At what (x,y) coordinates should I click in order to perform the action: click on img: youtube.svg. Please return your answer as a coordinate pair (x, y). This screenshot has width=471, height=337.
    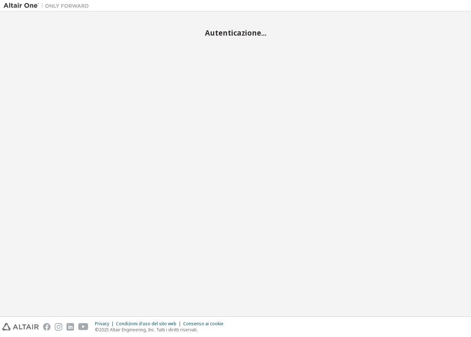
    Looking at the image, I should click on (83, 326).